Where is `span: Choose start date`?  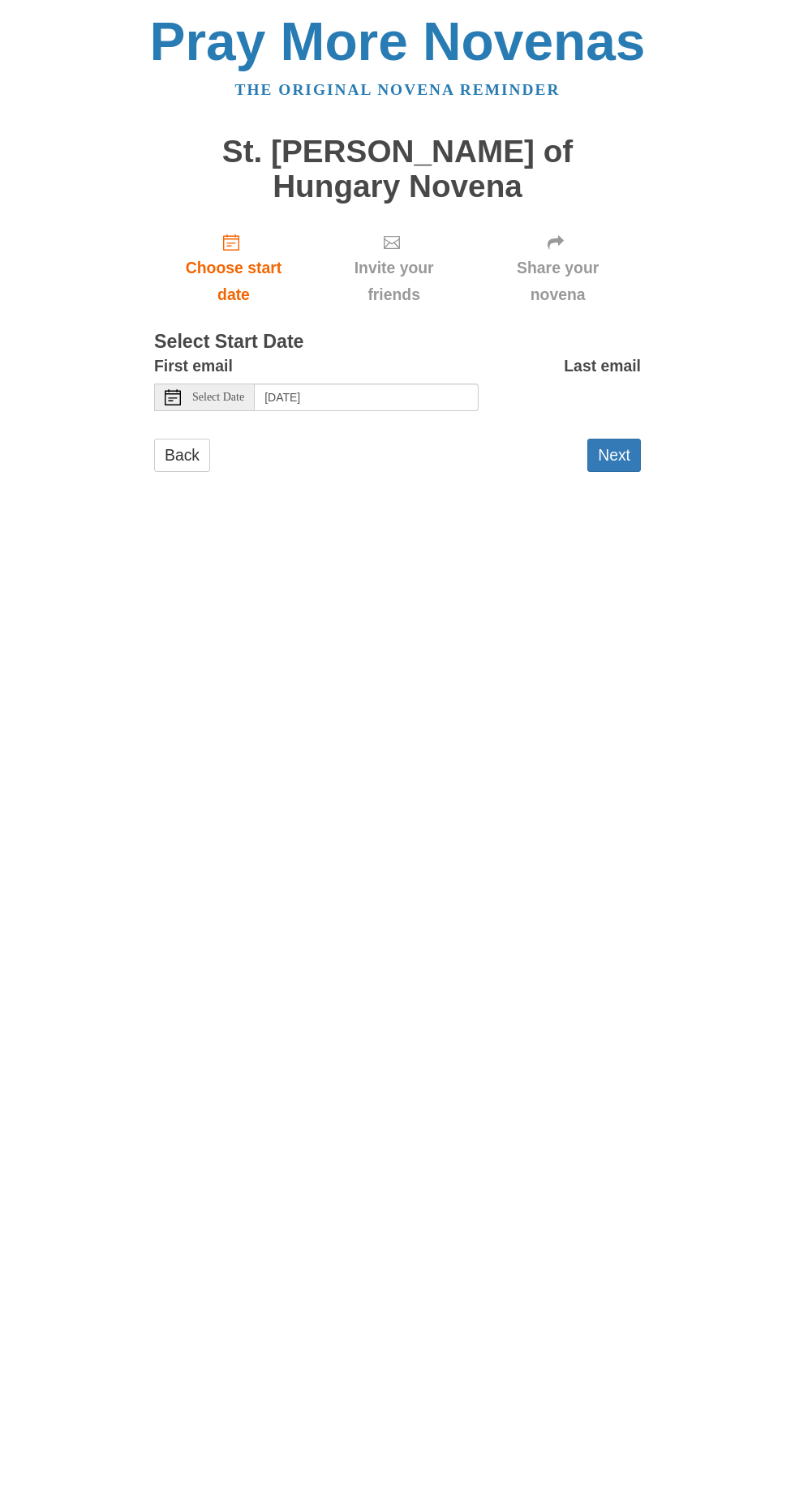 span: Choose start date is located at coordinates (234, 281).